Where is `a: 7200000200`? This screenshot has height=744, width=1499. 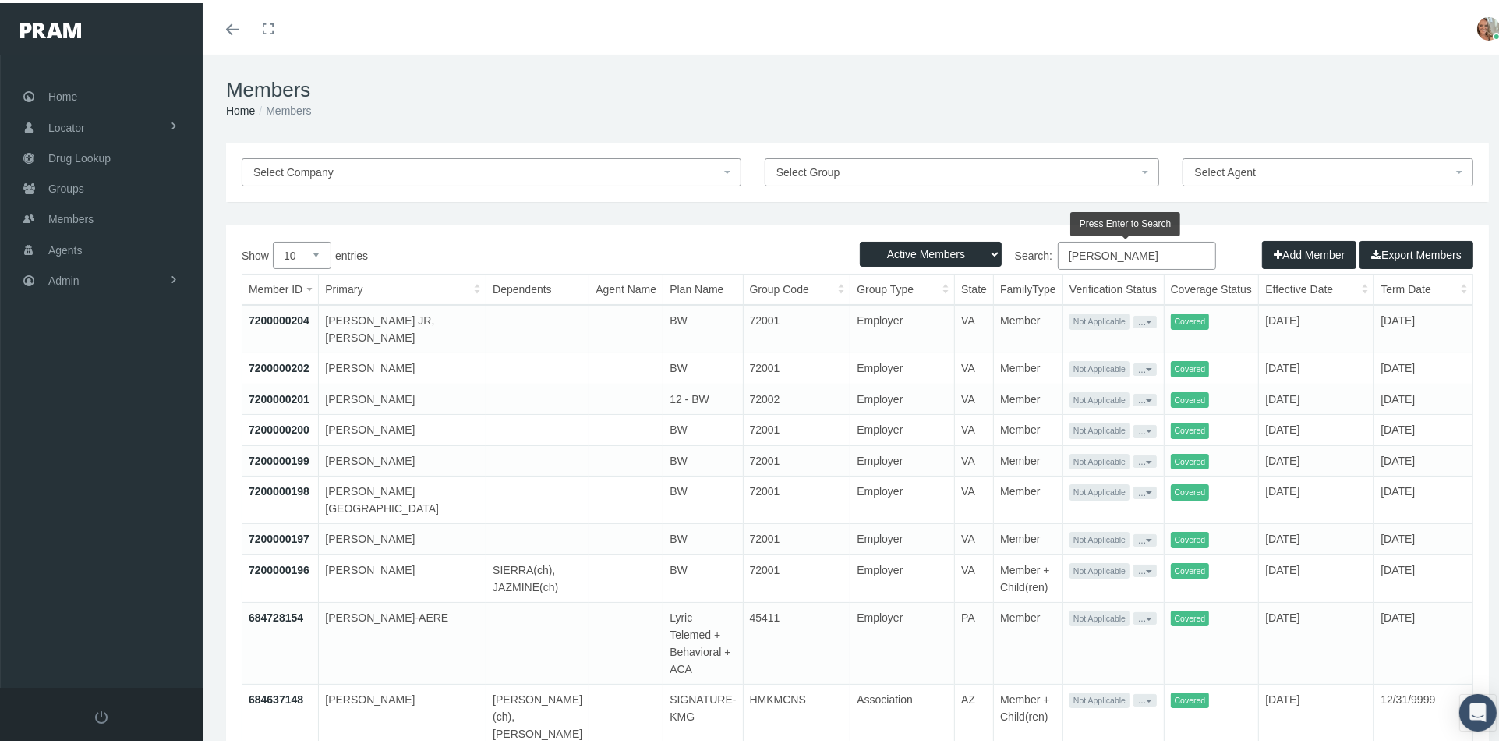
a: 7200000200 is located at coordinates (279, 426).